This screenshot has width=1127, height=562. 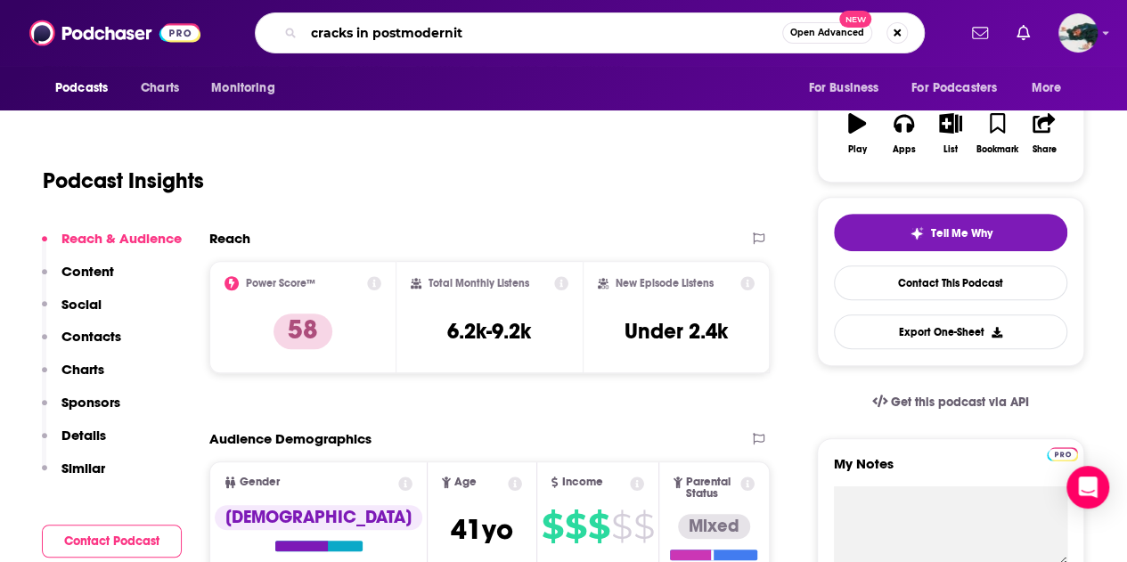 What do you see at coordinates (904, 134) in the screenshot?
I see `button: Apps` at bounding box center [904, 134].